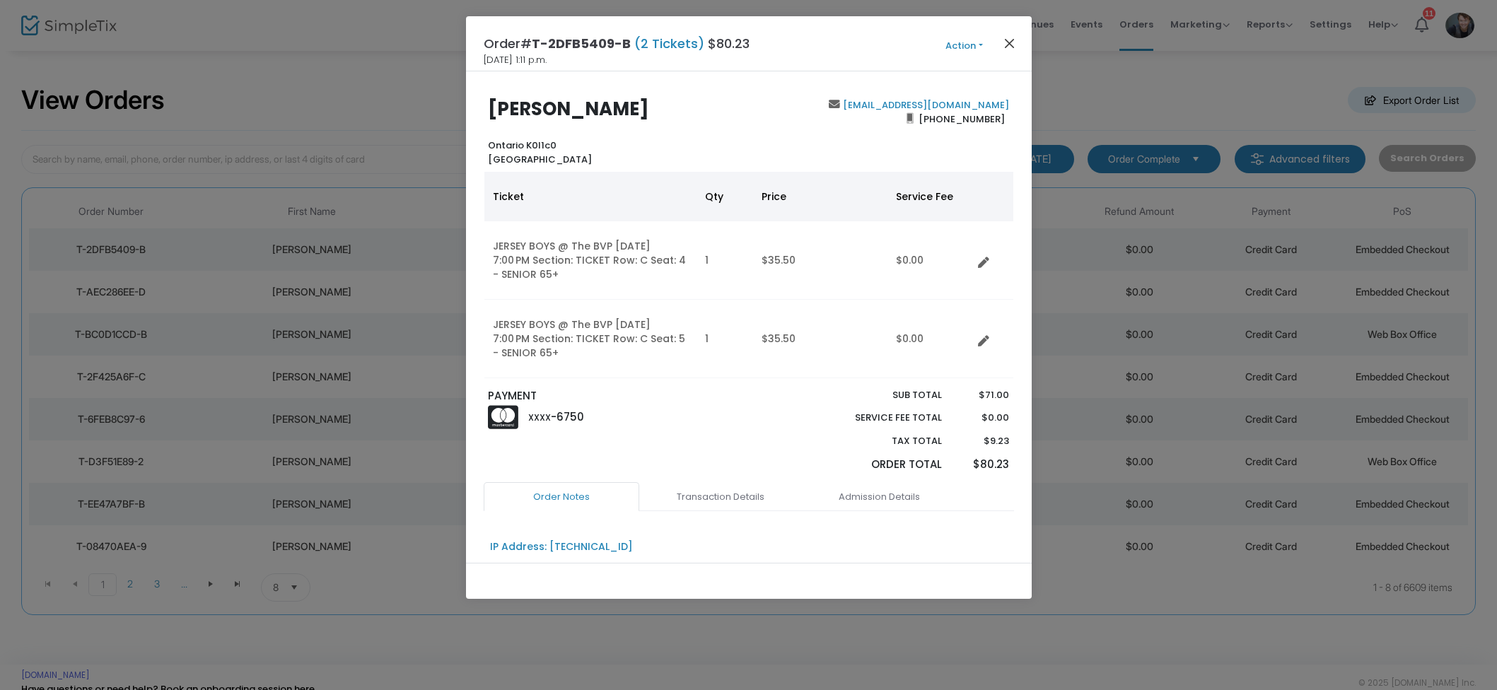 This screenshot has width=1497, height=690. What do you see at coordinates (749, 275) in the screenshot?
I see `div: Data table` at bounding box center [749, 275].